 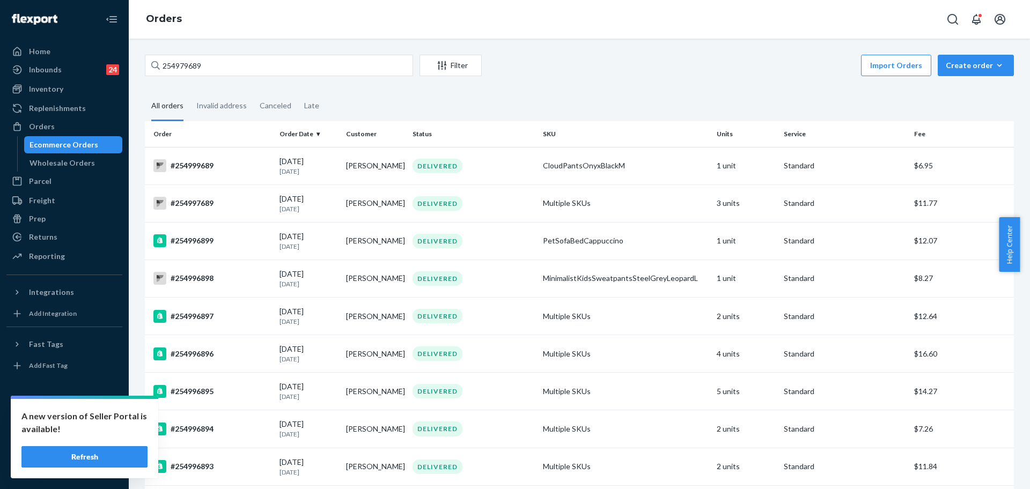 What do you see at coordinates (37, 219) in the screenshot?
I see `div: Prep` at bounding box center [37, 219].